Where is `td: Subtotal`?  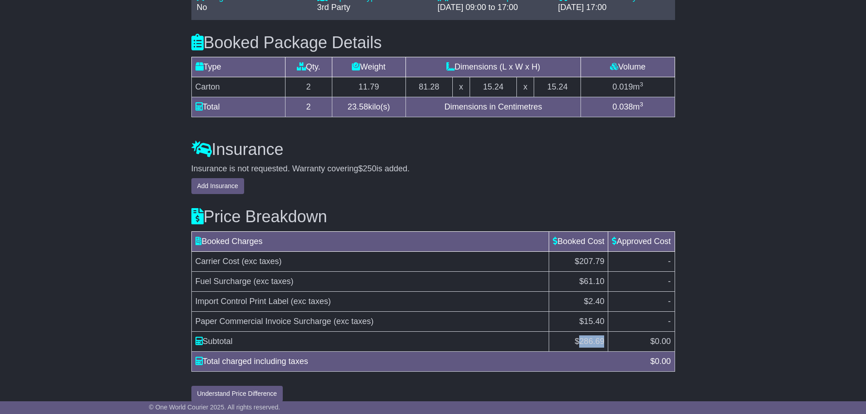
td: Subtotal is located at coordinates (370, 341).